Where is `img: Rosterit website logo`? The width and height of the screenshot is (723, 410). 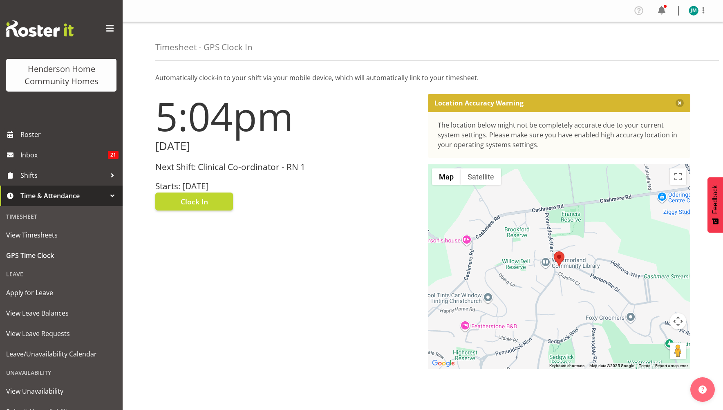
img: Rosterit website logo is located at coordinates (40, 29).